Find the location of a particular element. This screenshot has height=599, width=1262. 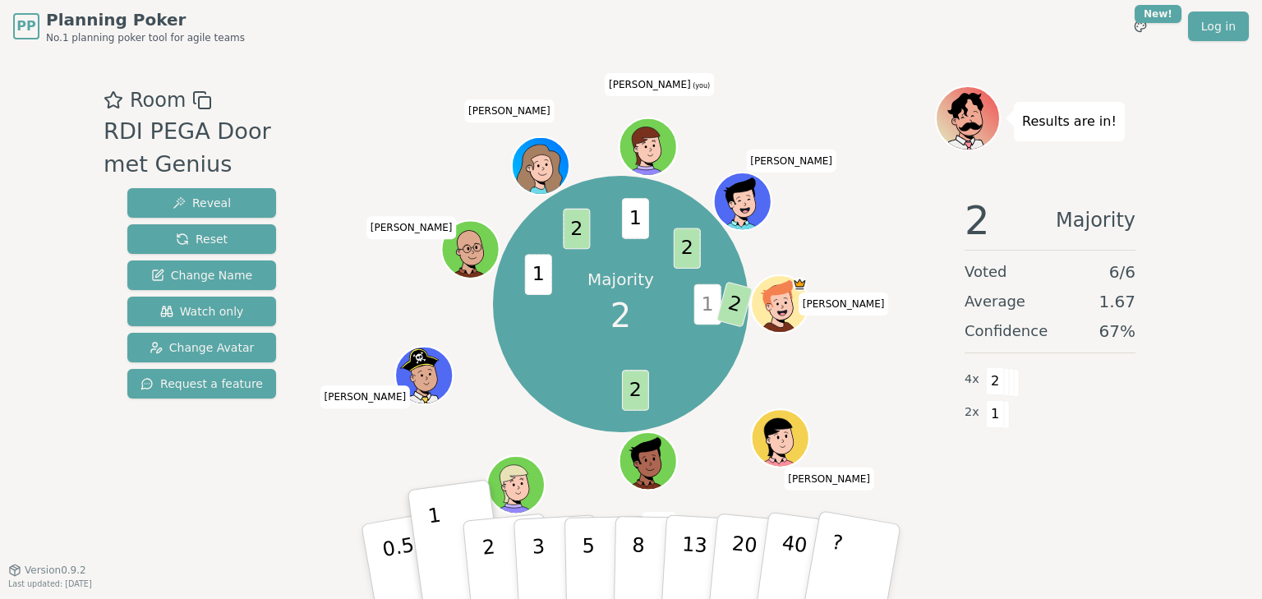

button: New! is located at coordinates (1140, 26).